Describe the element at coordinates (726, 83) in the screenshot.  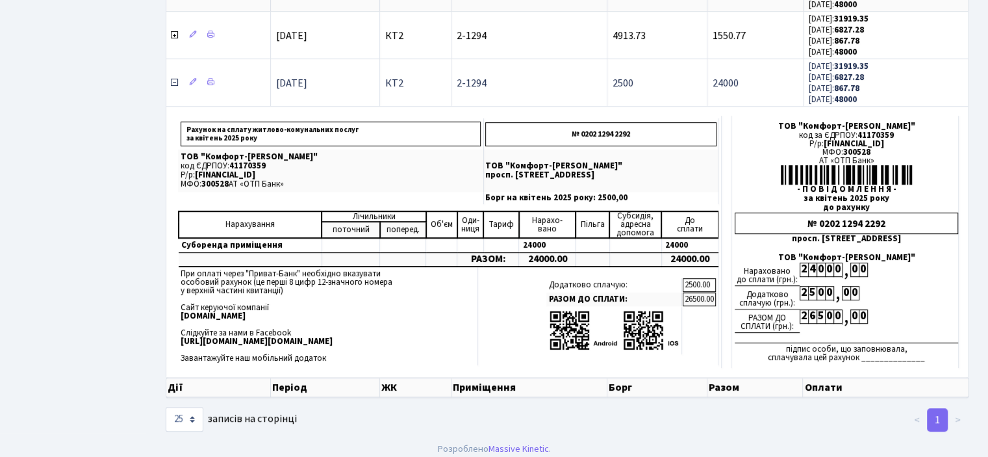
I see `span: 24000` at that location.